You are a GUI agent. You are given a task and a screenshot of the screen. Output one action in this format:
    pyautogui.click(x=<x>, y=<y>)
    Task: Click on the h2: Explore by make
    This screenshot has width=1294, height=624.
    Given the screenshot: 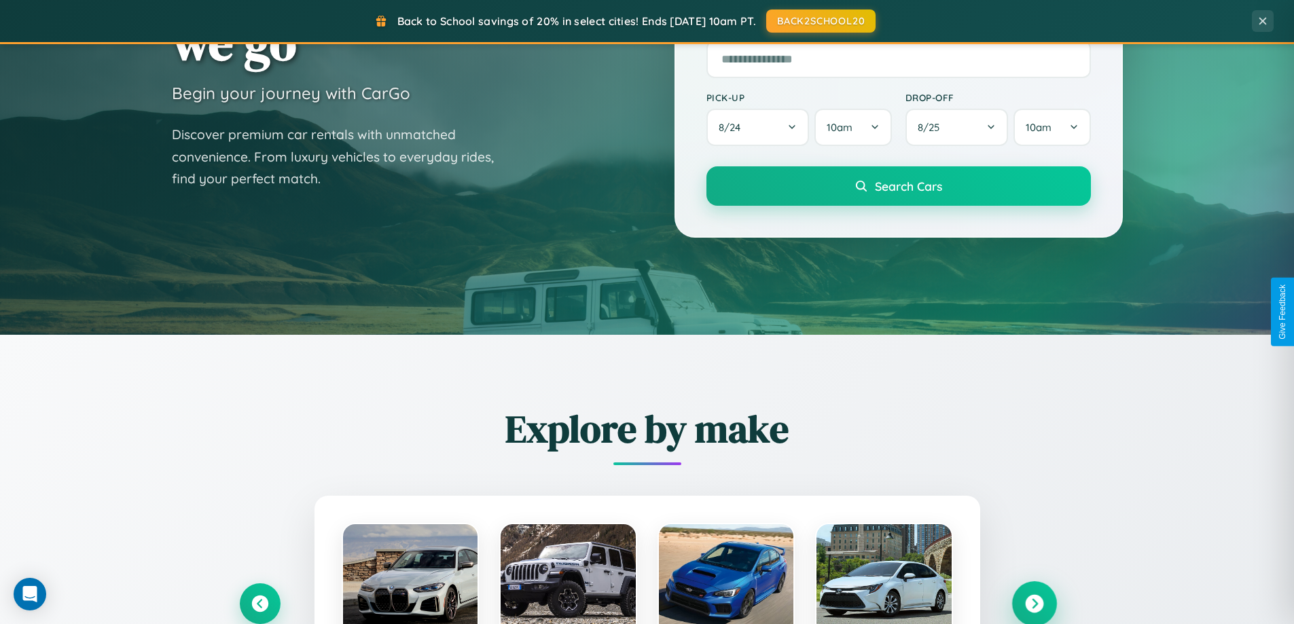 What is the action you would take?
    pyautogui.click(x=647, y=429)
    